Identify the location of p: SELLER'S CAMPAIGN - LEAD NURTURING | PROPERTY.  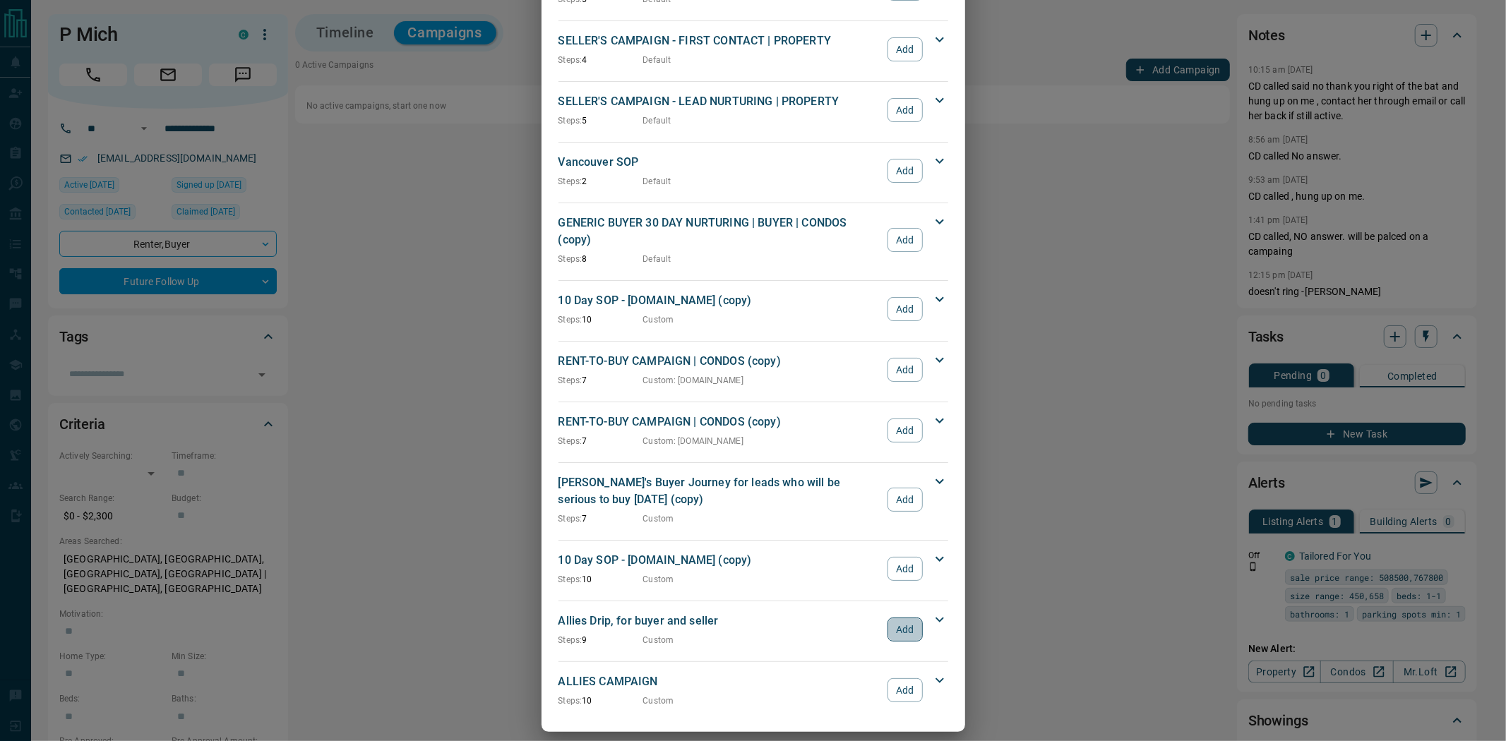
(719, 102).